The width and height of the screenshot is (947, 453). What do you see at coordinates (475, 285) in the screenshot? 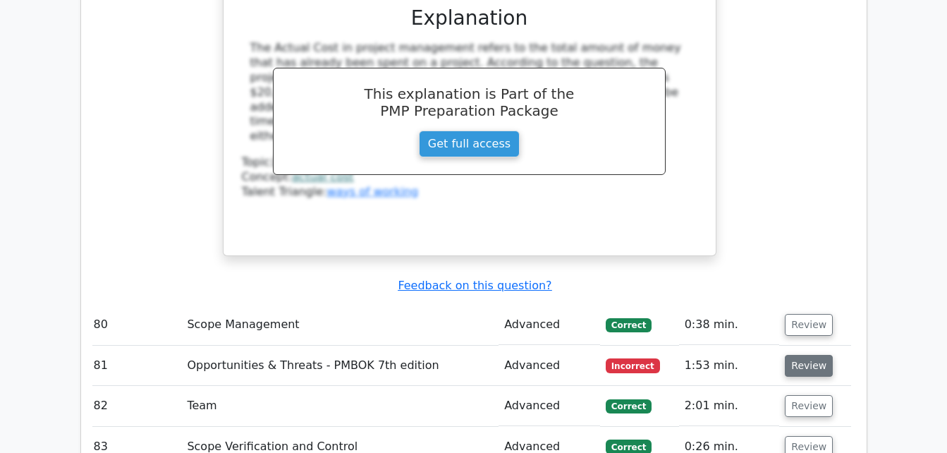
I see `u: Feedback on this question?` at bounding box center [475, 285].